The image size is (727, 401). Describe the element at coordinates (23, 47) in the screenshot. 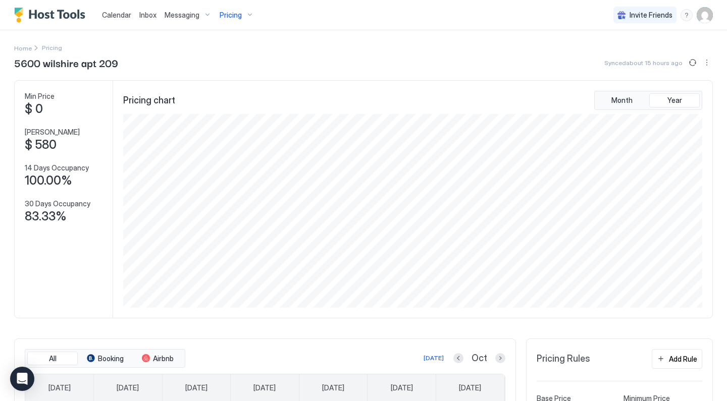

I see `a: Home` at that location.